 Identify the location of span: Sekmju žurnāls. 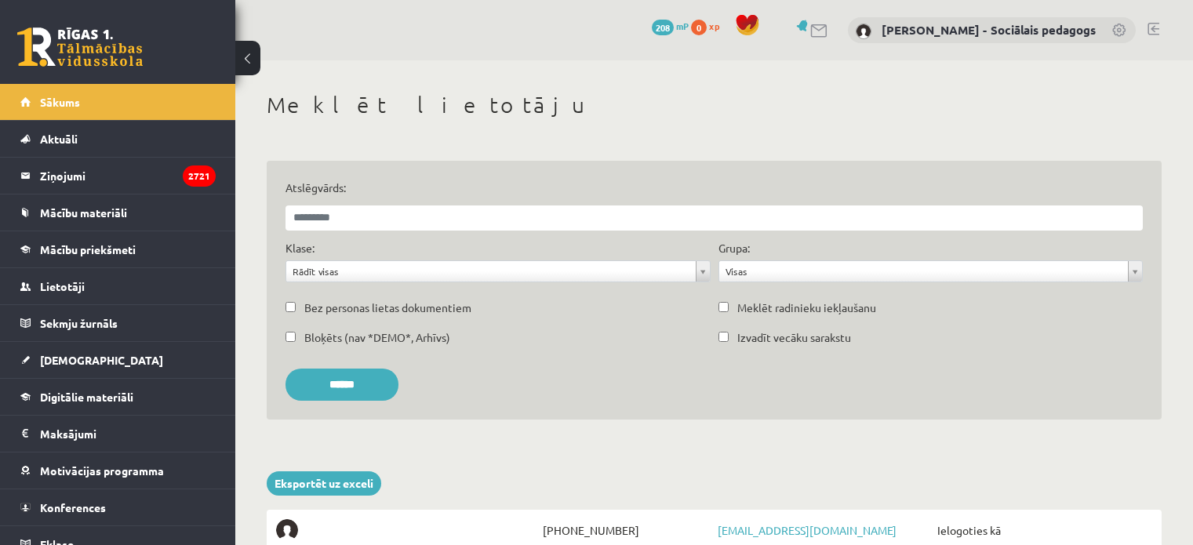
(78, 323).